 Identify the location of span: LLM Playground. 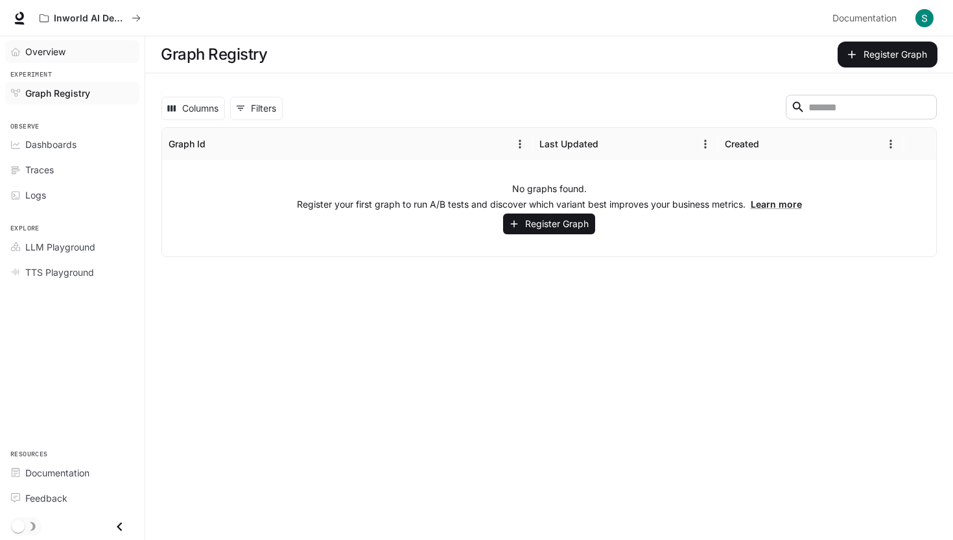
(60, 246).